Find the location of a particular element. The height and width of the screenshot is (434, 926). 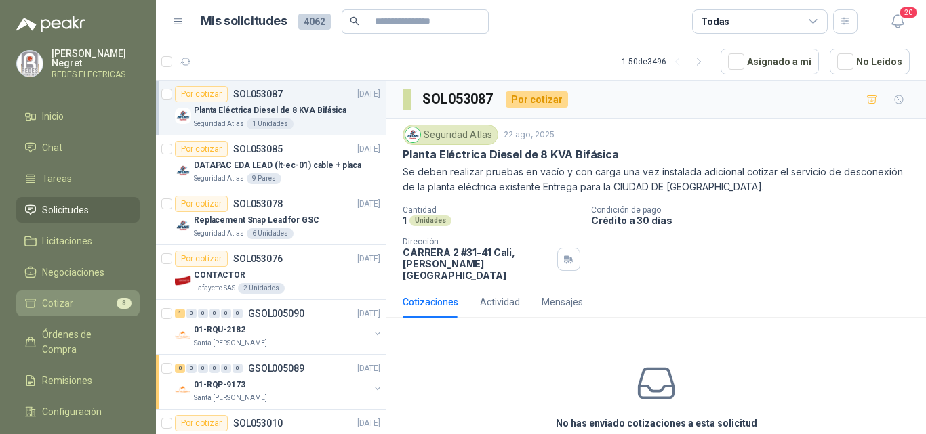

p: SOL053087 is located at coordinates (257, 94).